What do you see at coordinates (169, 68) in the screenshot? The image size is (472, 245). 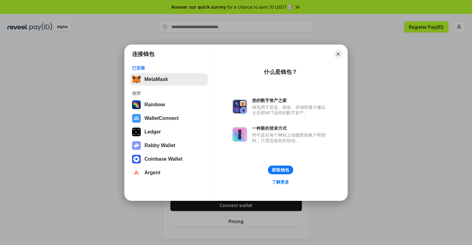 I see `div: 已安装` at bounding box center [169, 68].